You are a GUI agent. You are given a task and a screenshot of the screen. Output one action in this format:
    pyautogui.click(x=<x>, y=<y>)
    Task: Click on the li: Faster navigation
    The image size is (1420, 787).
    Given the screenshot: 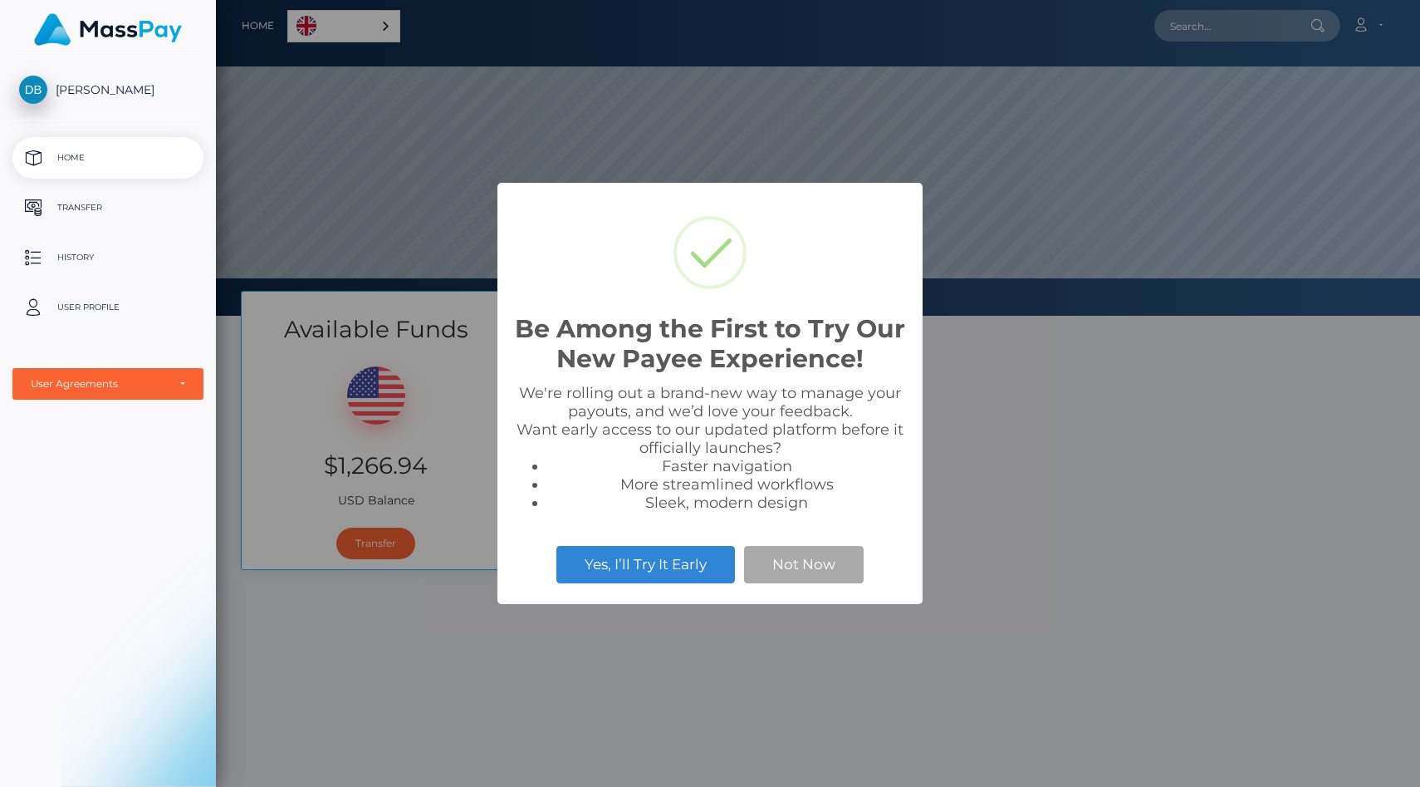 What is the action you would take?
    pyautogui.click(x=727, y=466)
    